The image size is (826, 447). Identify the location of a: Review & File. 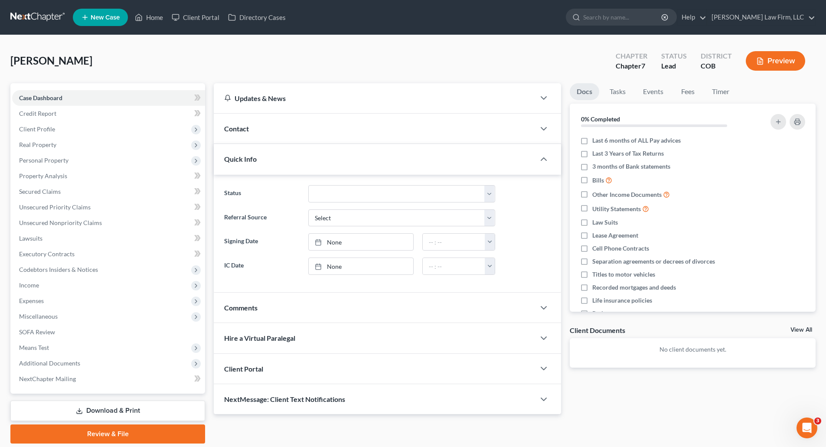
(107, 434).